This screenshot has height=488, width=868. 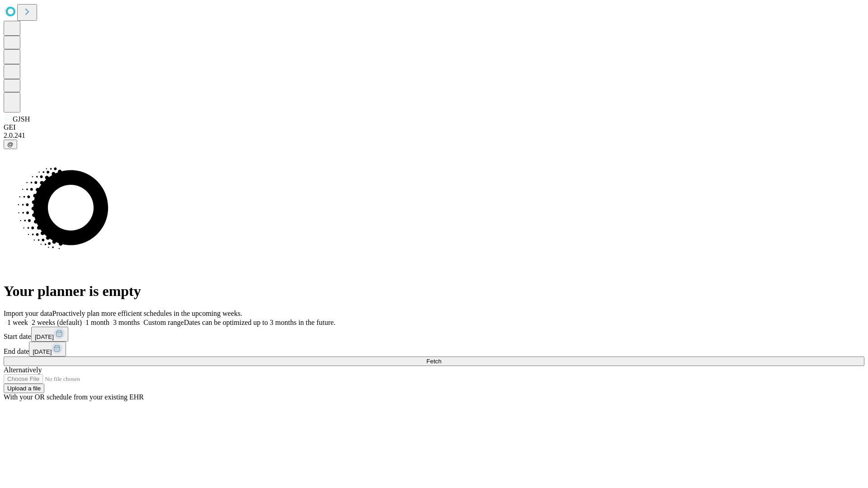 What do you see at coordinates (21, 119) in the screenshot?
I see `span: GJSH` at bounding box center [21, 119].